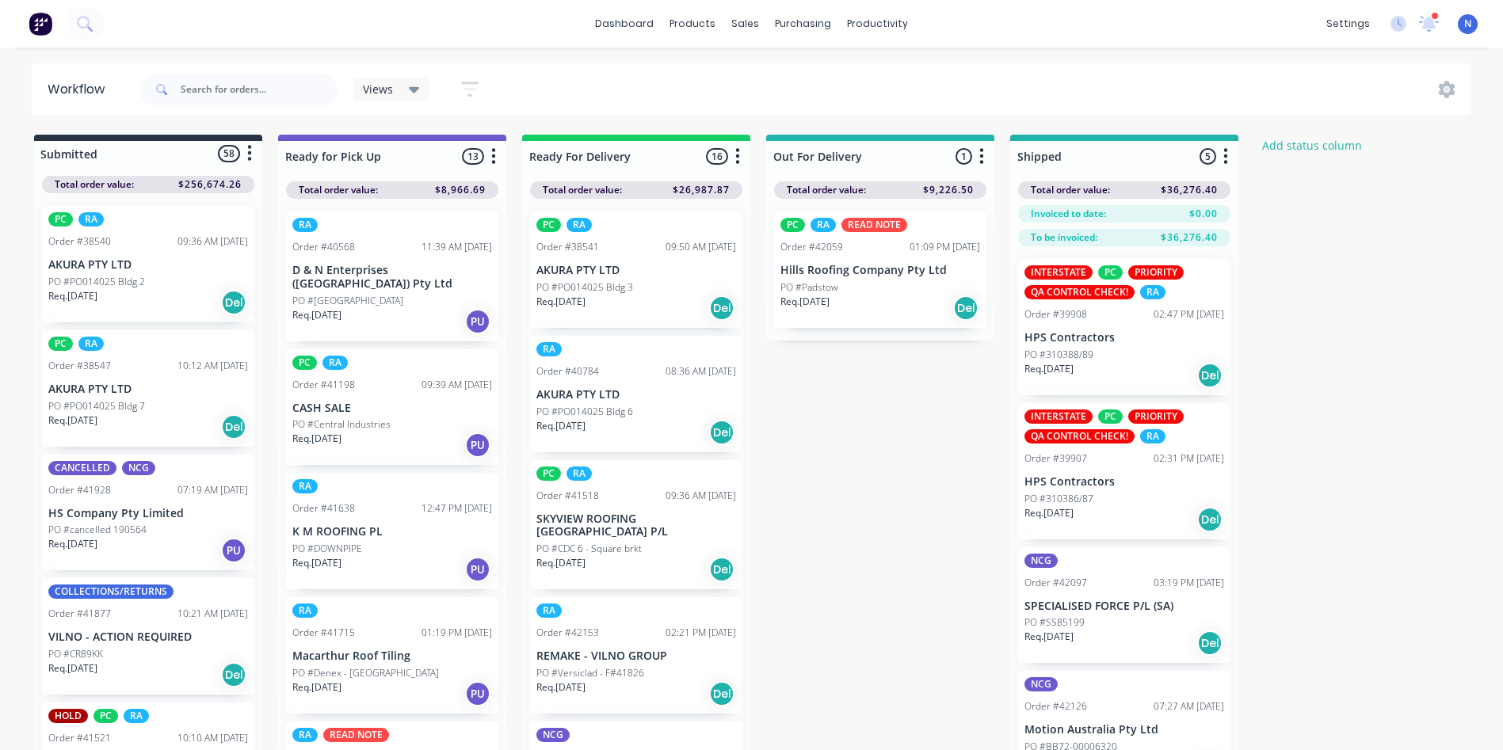  I want to click on div: productivity, so click(877, 24).